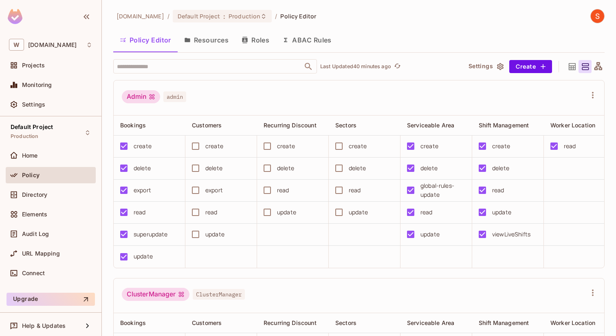  Describe the element at coordinates (156, 294) in the screenshot. I see `div: ClusterManager` at that location.